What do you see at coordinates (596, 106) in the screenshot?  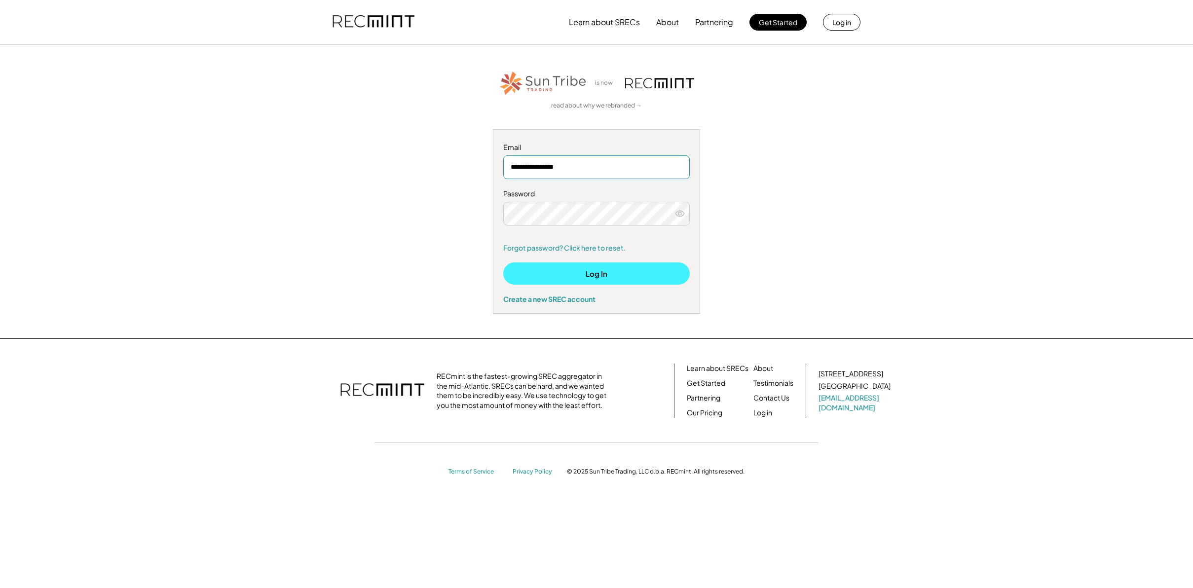 I see `a: read about why we rebranded →` at bounding box center [596, 106].